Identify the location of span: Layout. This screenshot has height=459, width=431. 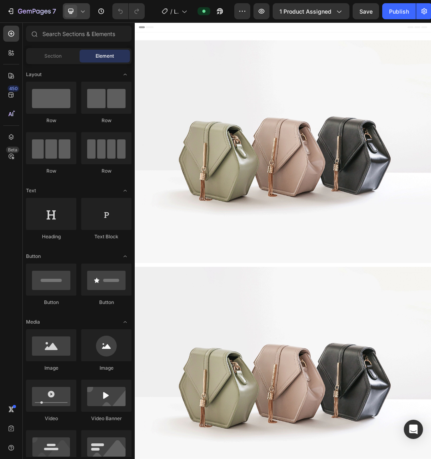
(34, 74).